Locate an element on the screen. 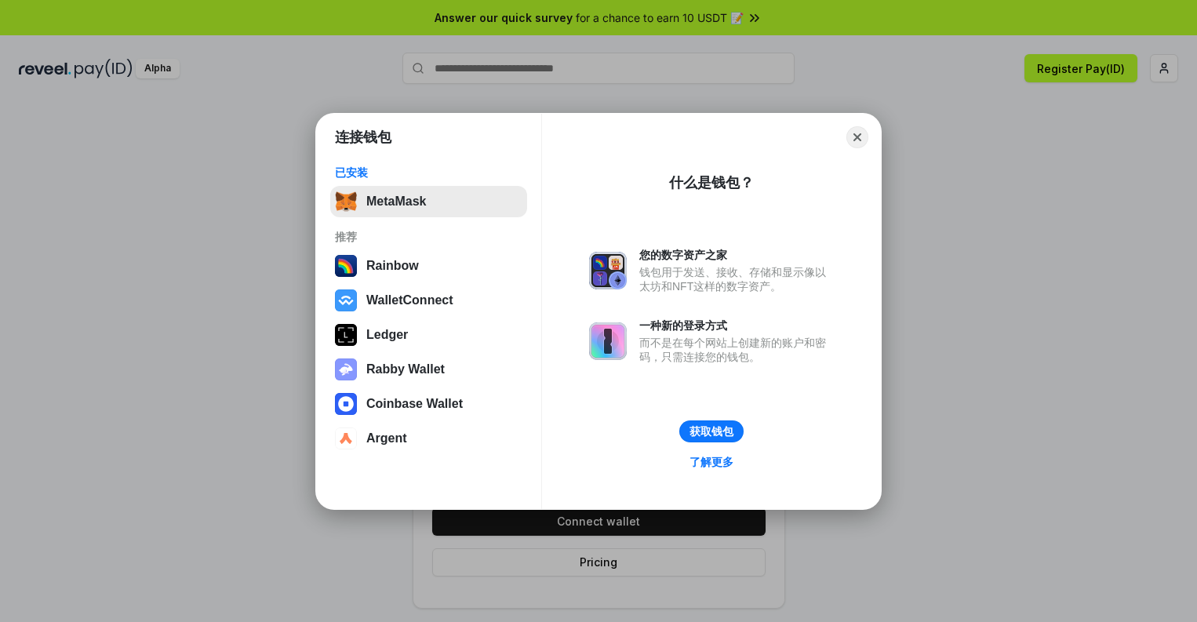 This screenshot has width=1197, height=622. button: WalletConnect is located at coordinates (428, 300).